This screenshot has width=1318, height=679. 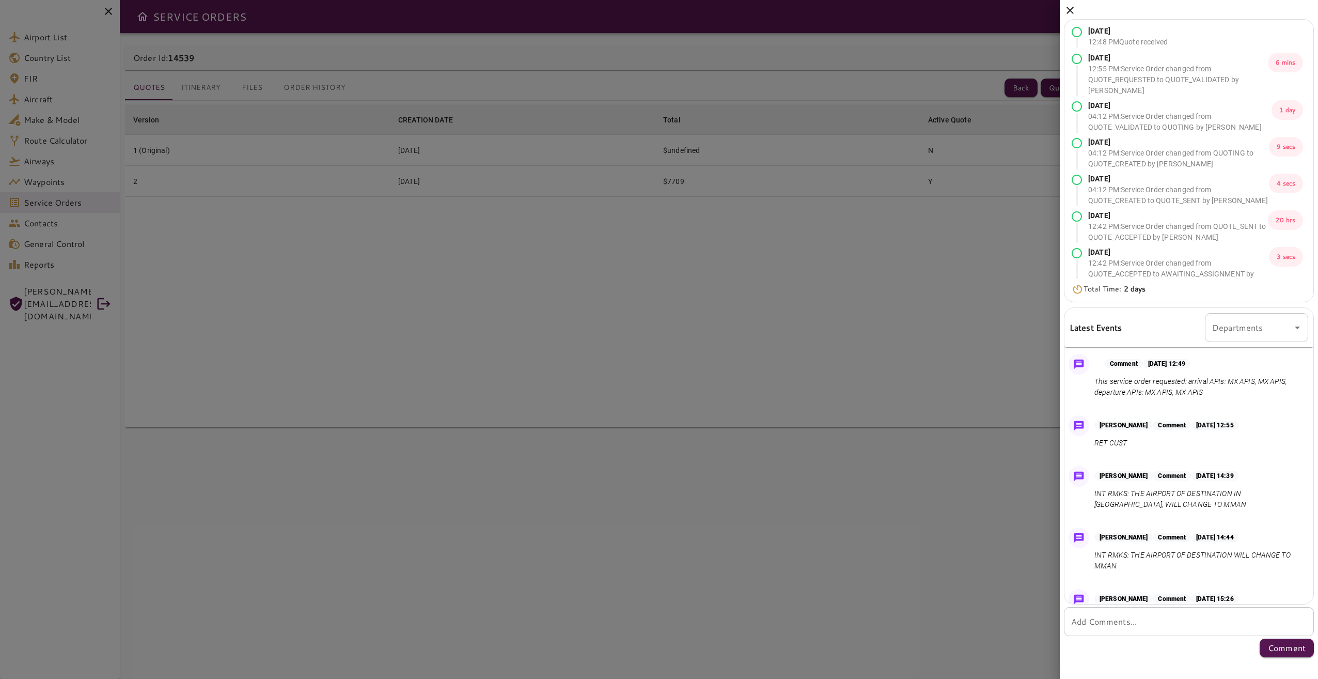 What do you see at coordinates (1128, 42) in the screenshot?
I see `p: 12:48 PM Quote received` at bounding box center [1128, 42].